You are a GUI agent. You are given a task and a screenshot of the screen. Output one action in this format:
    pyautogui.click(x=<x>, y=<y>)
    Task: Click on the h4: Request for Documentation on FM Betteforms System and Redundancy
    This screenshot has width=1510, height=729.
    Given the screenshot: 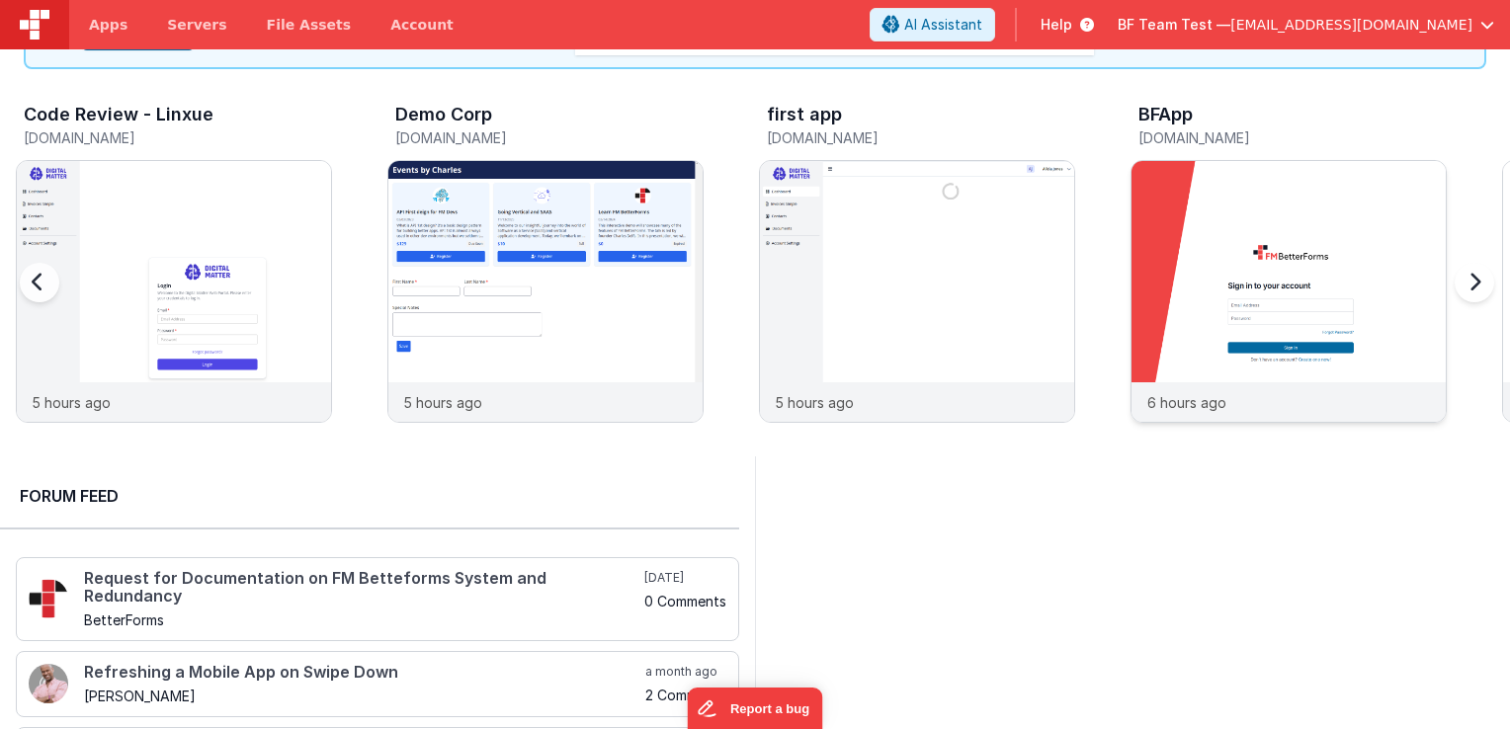 What is the action you would take?
    pyautogui.click(x=362, y=587)
    